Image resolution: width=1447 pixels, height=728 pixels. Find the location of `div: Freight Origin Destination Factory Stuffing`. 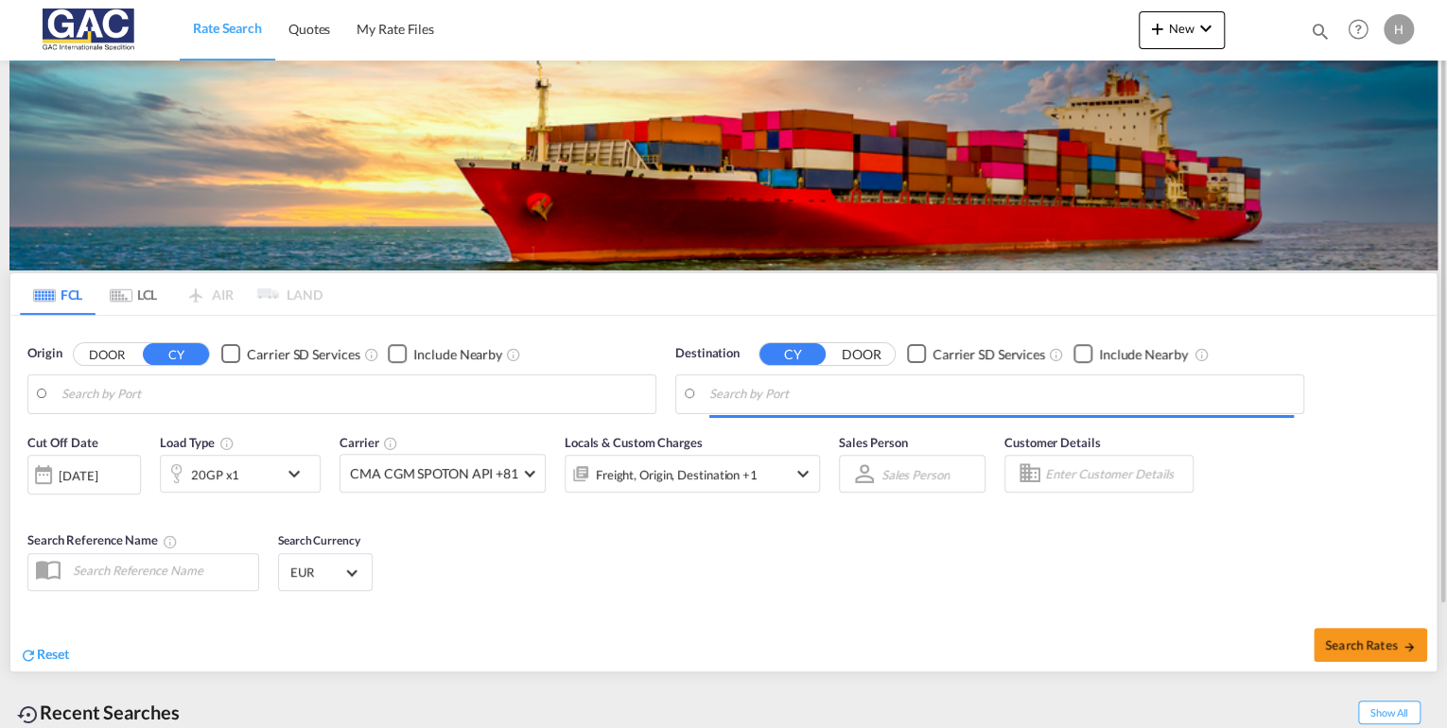

div: Freight Origin Destination Factory Stuffing is located at coordinates (676, 475).